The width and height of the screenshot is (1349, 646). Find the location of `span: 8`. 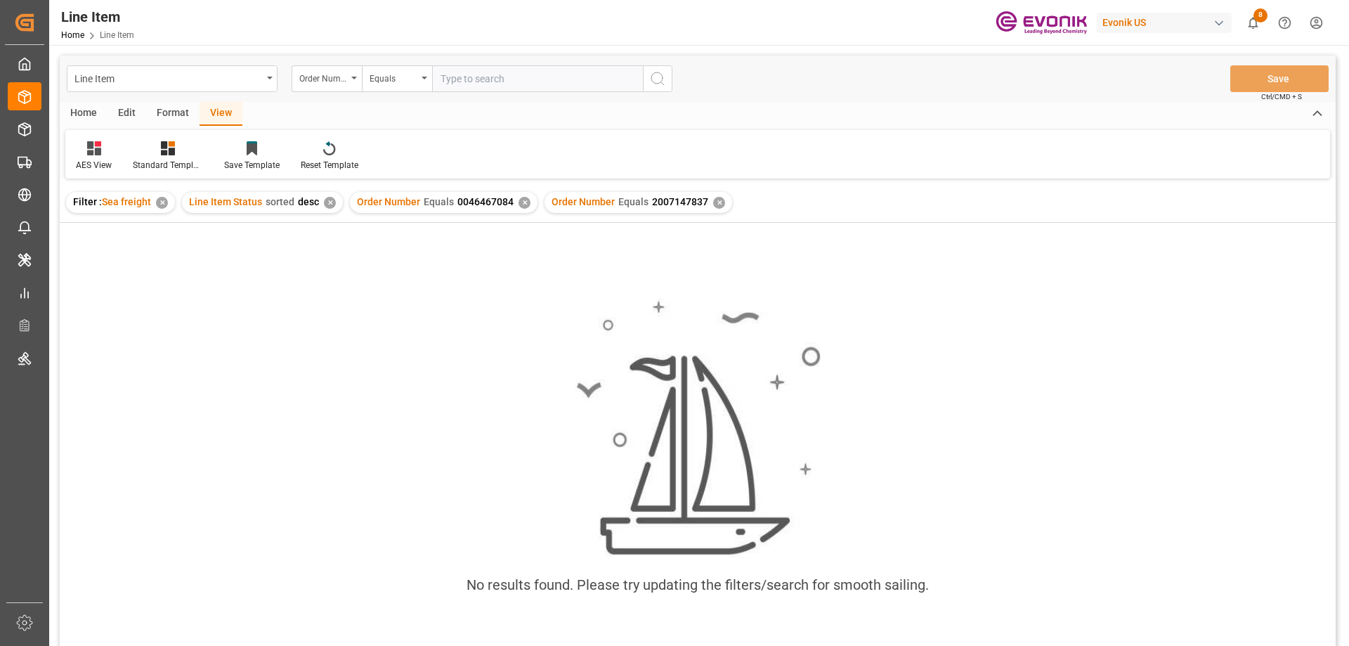

span: 8 is located at coordinates (1261, 15).